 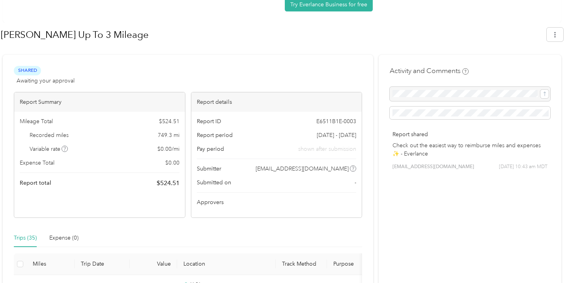 I want to click on th: Purpose, so click(x=356, y=264).